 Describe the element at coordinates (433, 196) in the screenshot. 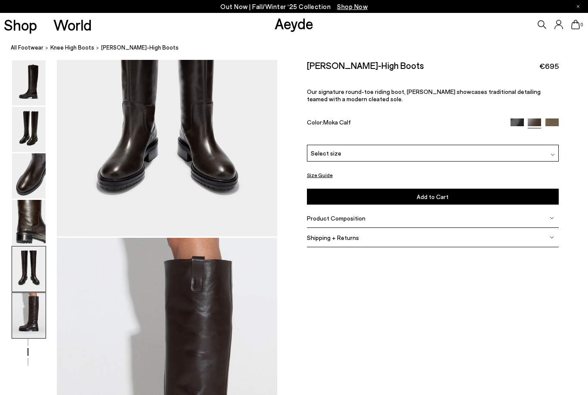

I see `button: Add to Cart` at that location.